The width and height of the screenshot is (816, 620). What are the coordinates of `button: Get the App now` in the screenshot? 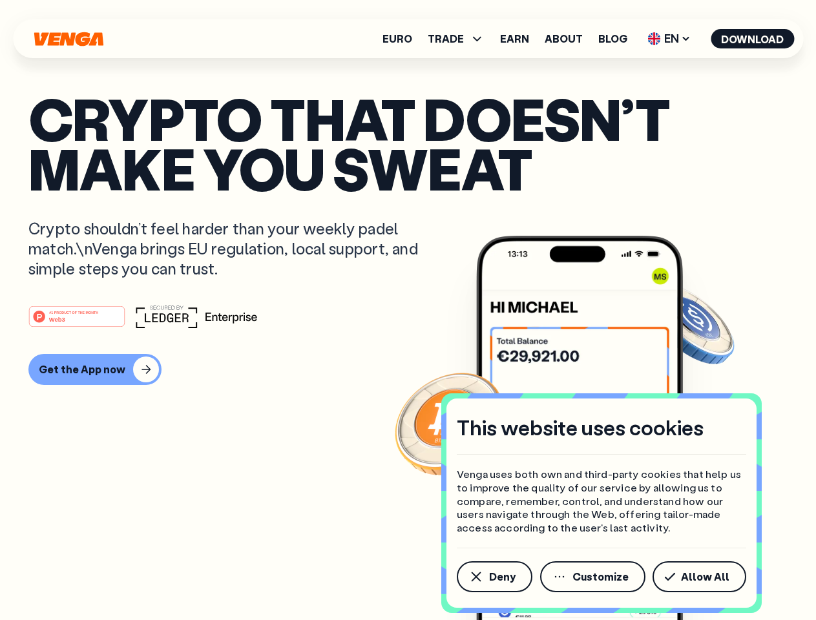 It's located at (95, 370).